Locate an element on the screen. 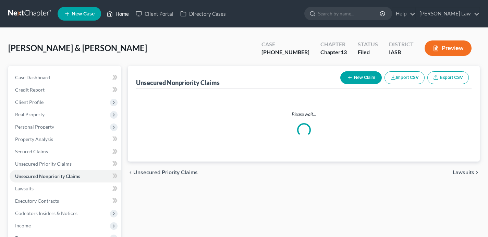  a: Unsecured Priority Claims is located at coordinates (65, 164).